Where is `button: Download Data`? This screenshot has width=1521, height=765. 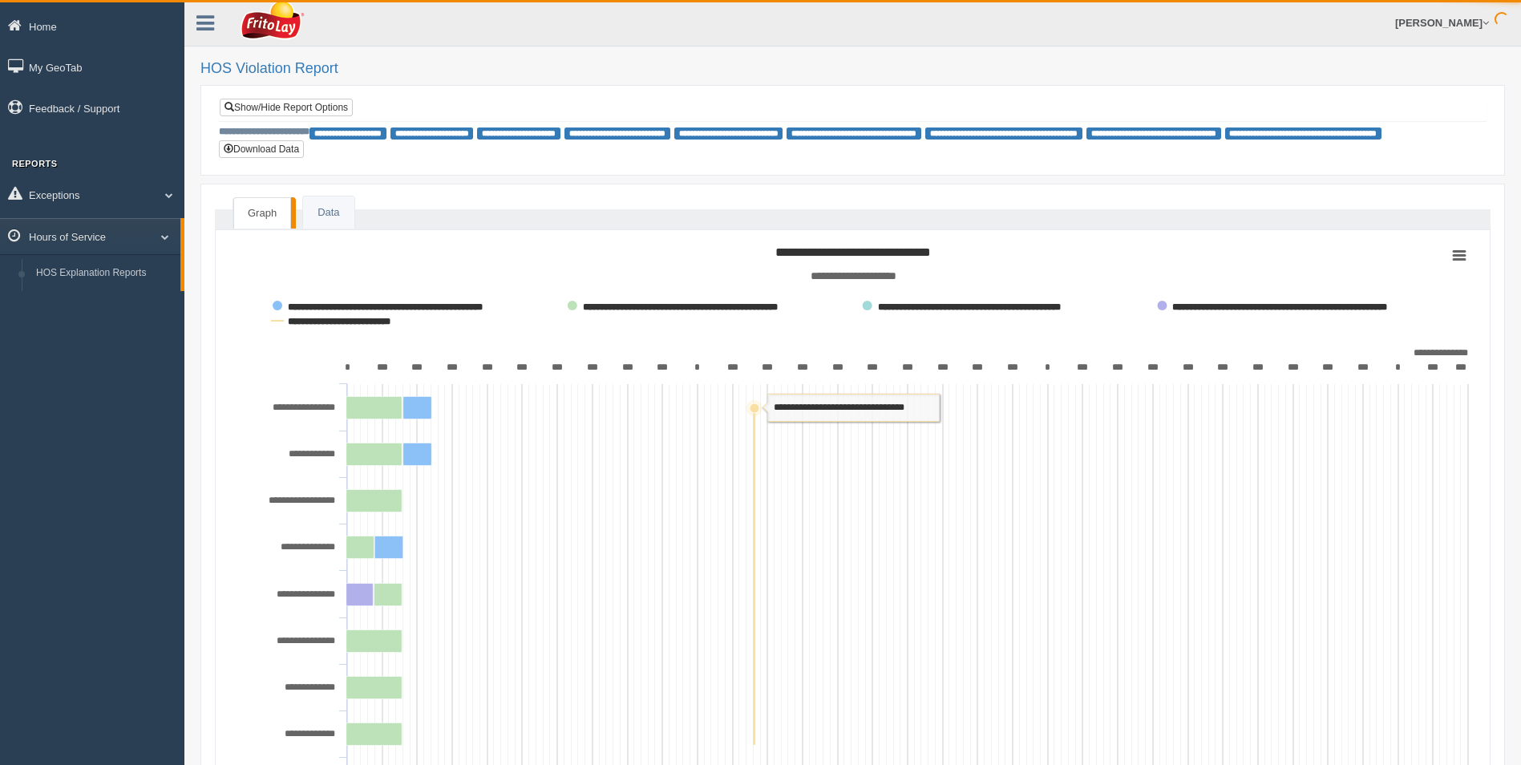
button: Download Data is located at coordinates (261, 149).